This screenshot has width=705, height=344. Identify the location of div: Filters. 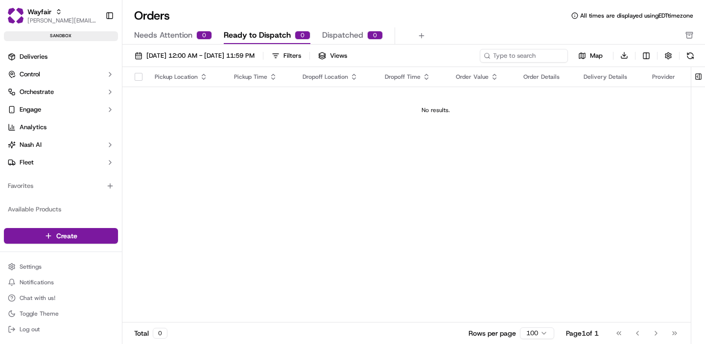
(292, 56).